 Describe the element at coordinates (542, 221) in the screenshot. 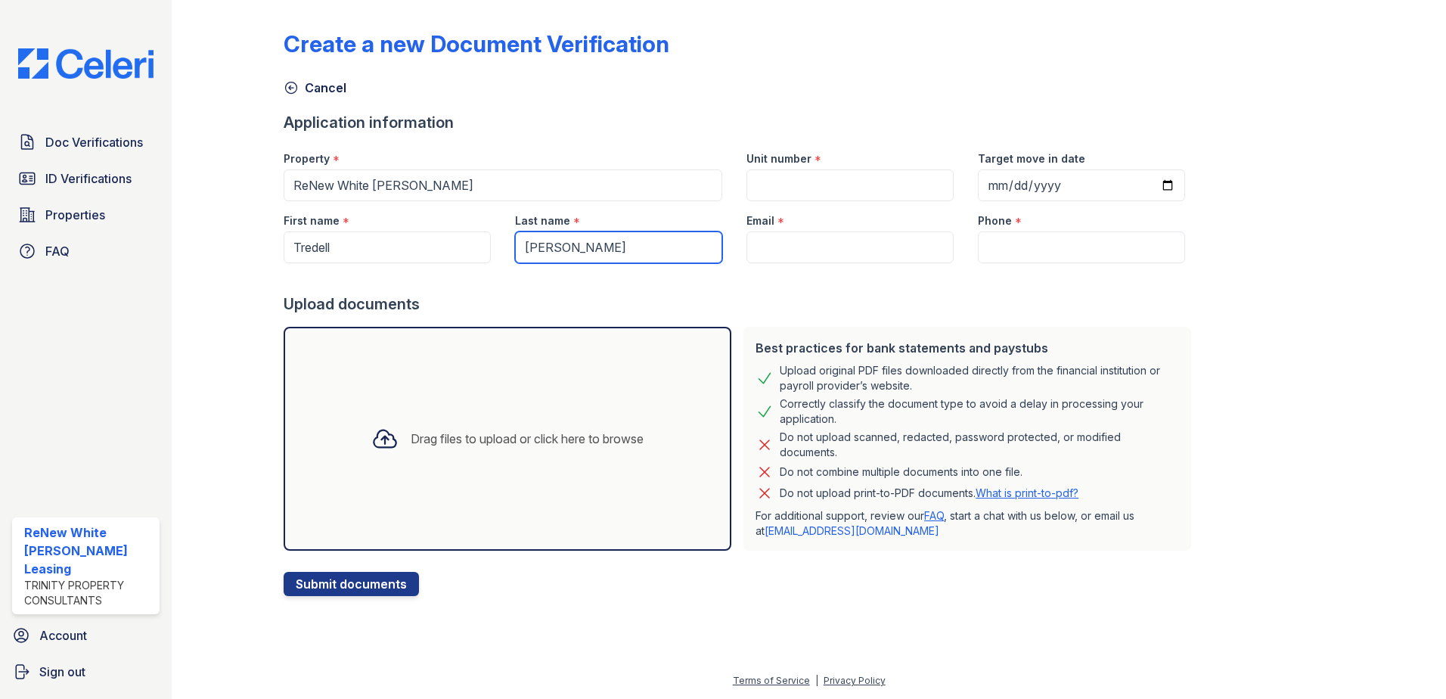

I see `label: Last name` at that location.